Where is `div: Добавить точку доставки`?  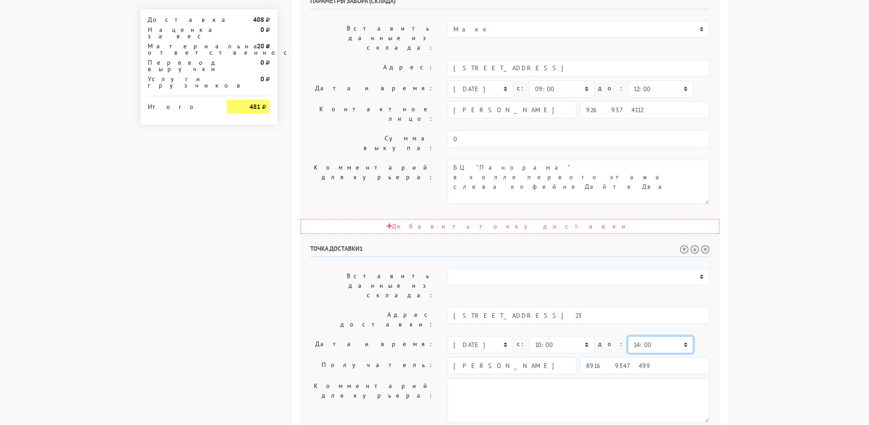
div: Добавить точку доставки is located at coordinates (510, 226).